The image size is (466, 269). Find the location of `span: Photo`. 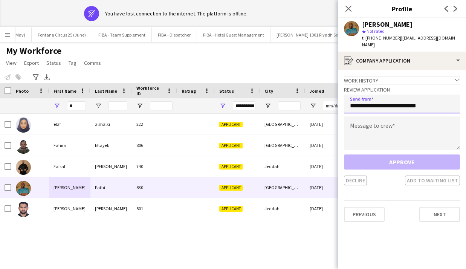

span: Photo is located at coordinates (22, 91).